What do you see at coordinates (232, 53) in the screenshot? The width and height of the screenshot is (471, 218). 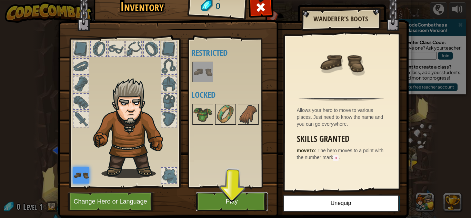 I see `h4: Restricted` at bounding box center [232, 53].